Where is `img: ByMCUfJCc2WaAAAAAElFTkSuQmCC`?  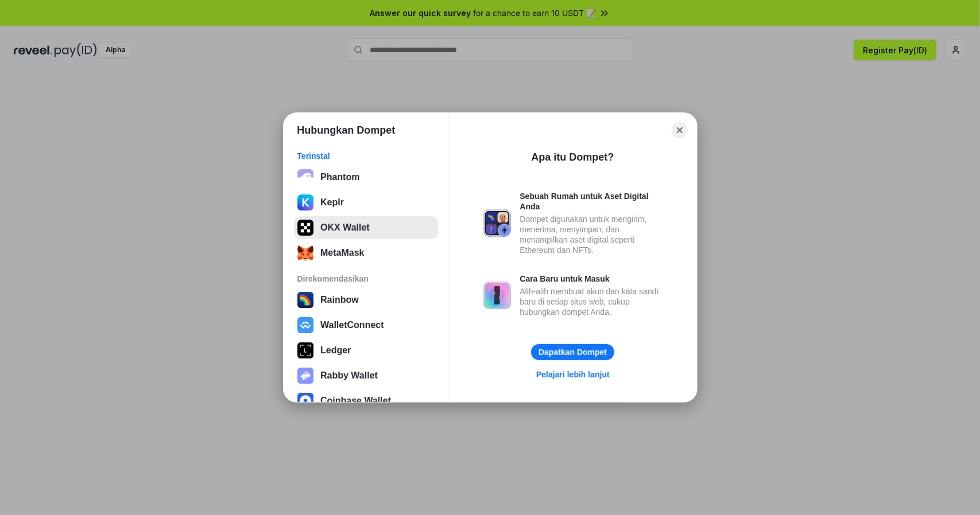 img: ByMCUfJCc2WaAAAAAElFTkSuQmCC is located at coordinates (305, 203).